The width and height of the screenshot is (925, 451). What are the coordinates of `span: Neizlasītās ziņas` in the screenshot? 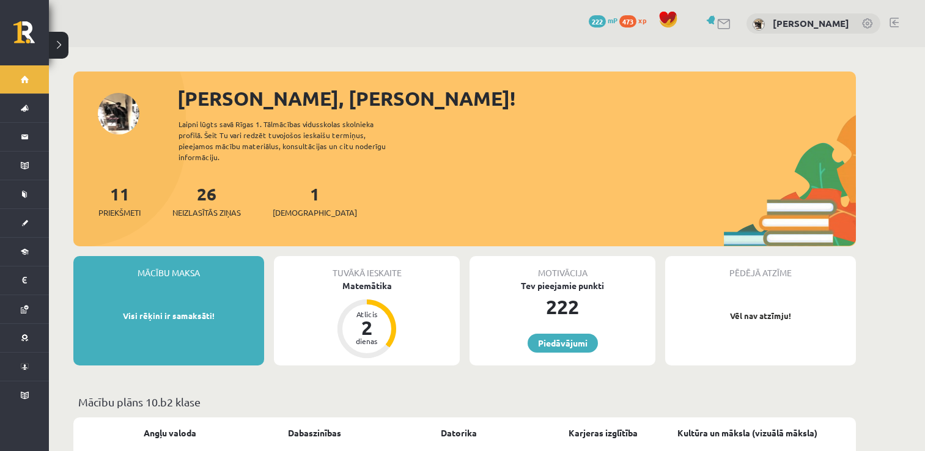 It's located at (207, 213).